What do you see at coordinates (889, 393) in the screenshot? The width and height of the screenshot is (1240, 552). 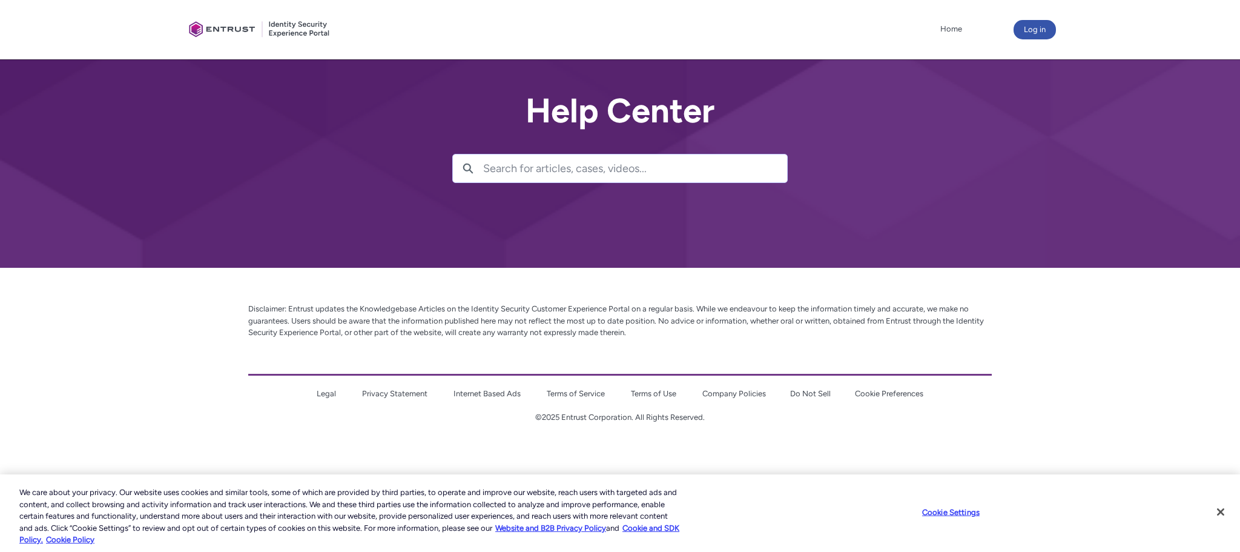 I see `a: Cookie Preferences` at bounding box center [889, 393].